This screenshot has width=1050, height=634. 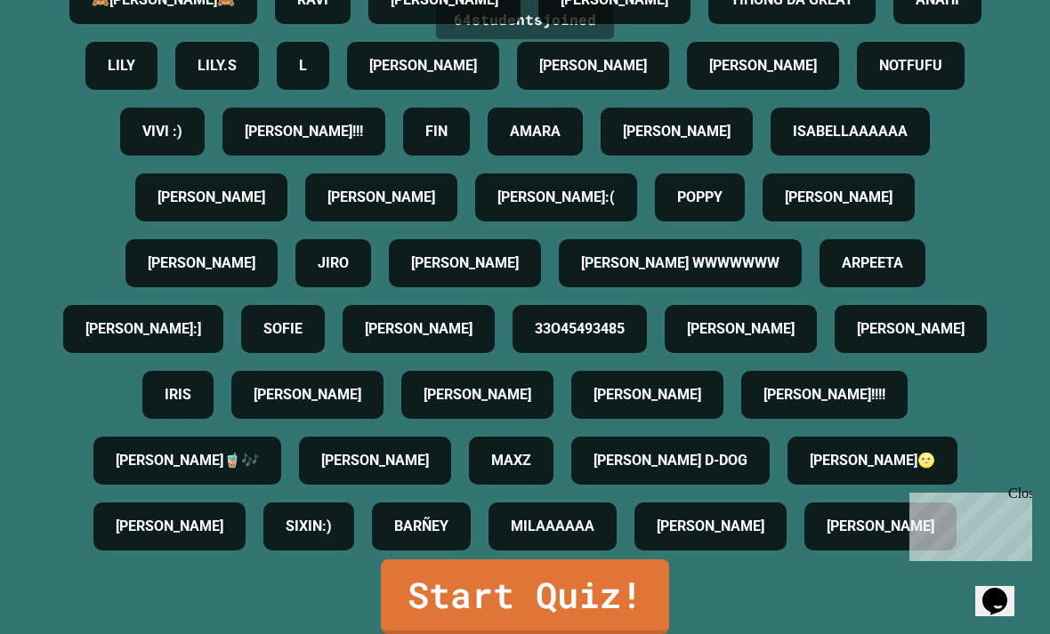 What do you see at coordinates (333, 263) in the screenshot?
I see `h4: JIRO` at bounding box center [333, 263].